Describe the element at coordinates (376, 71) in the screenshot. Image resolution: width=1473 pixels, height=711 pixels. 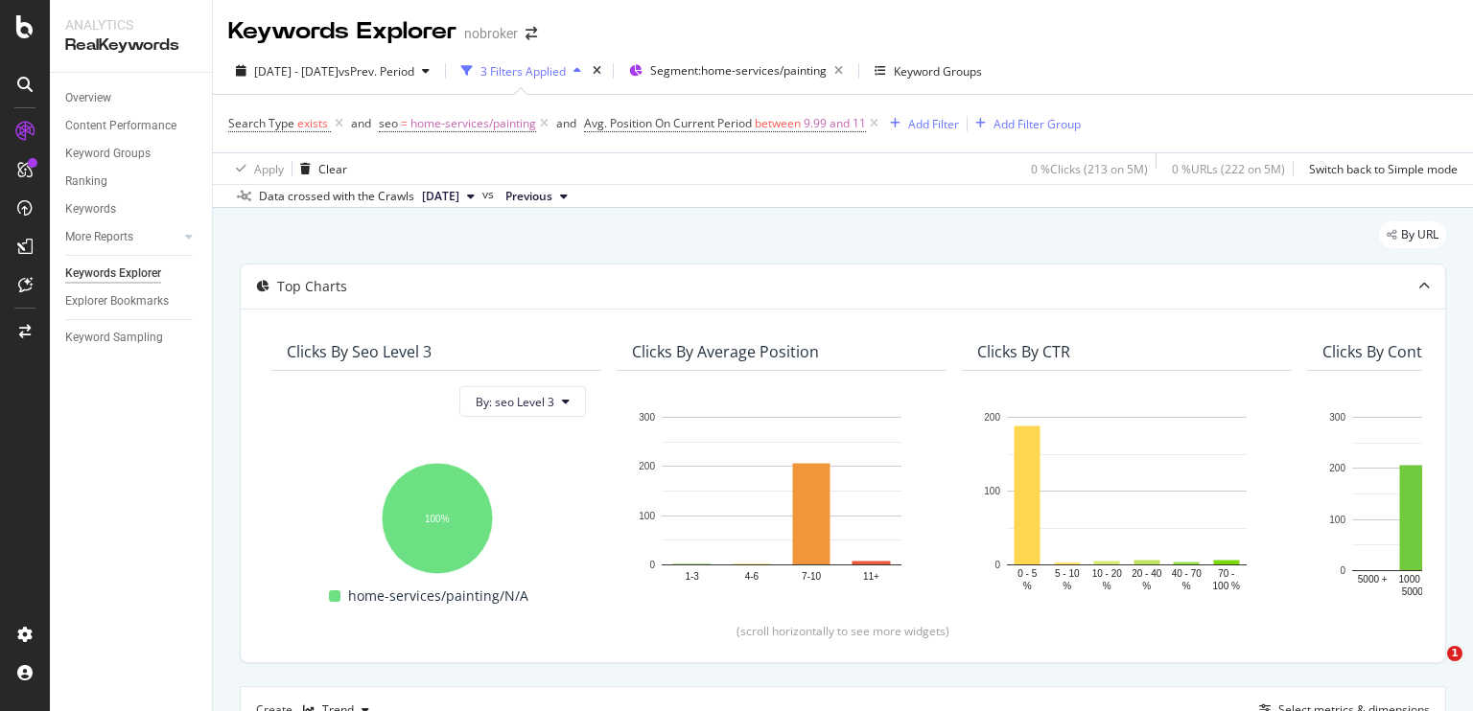
I see `span: vs Prev. Period` at that location.